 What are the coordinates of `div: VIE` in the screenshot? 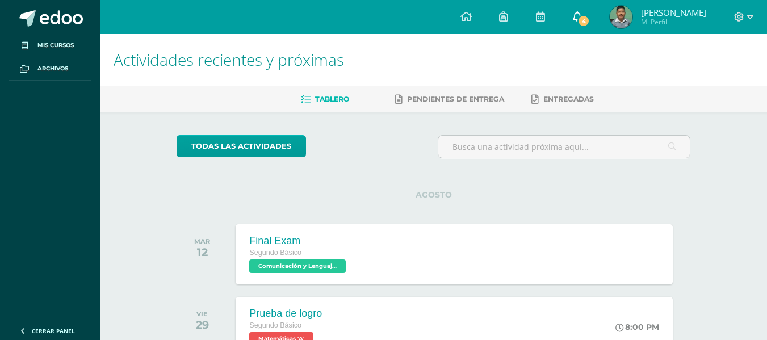 It's located at (202, 314).